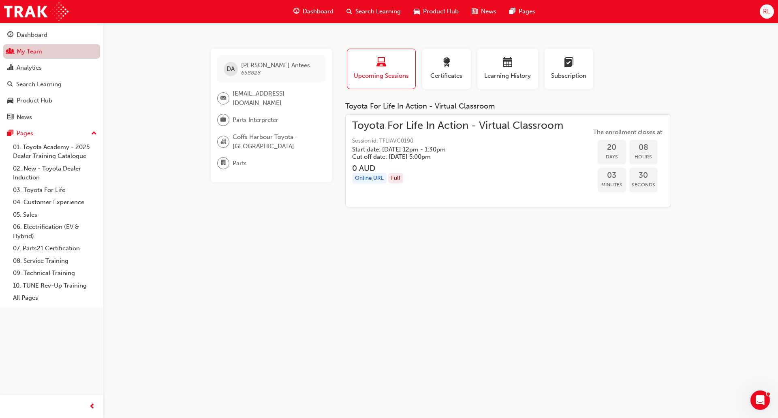 Image resolution: width=778 pixels, height=418 pixels. Describe the element at coordinates (612, 148) in the screenshot. I see `span: 20` at that location.